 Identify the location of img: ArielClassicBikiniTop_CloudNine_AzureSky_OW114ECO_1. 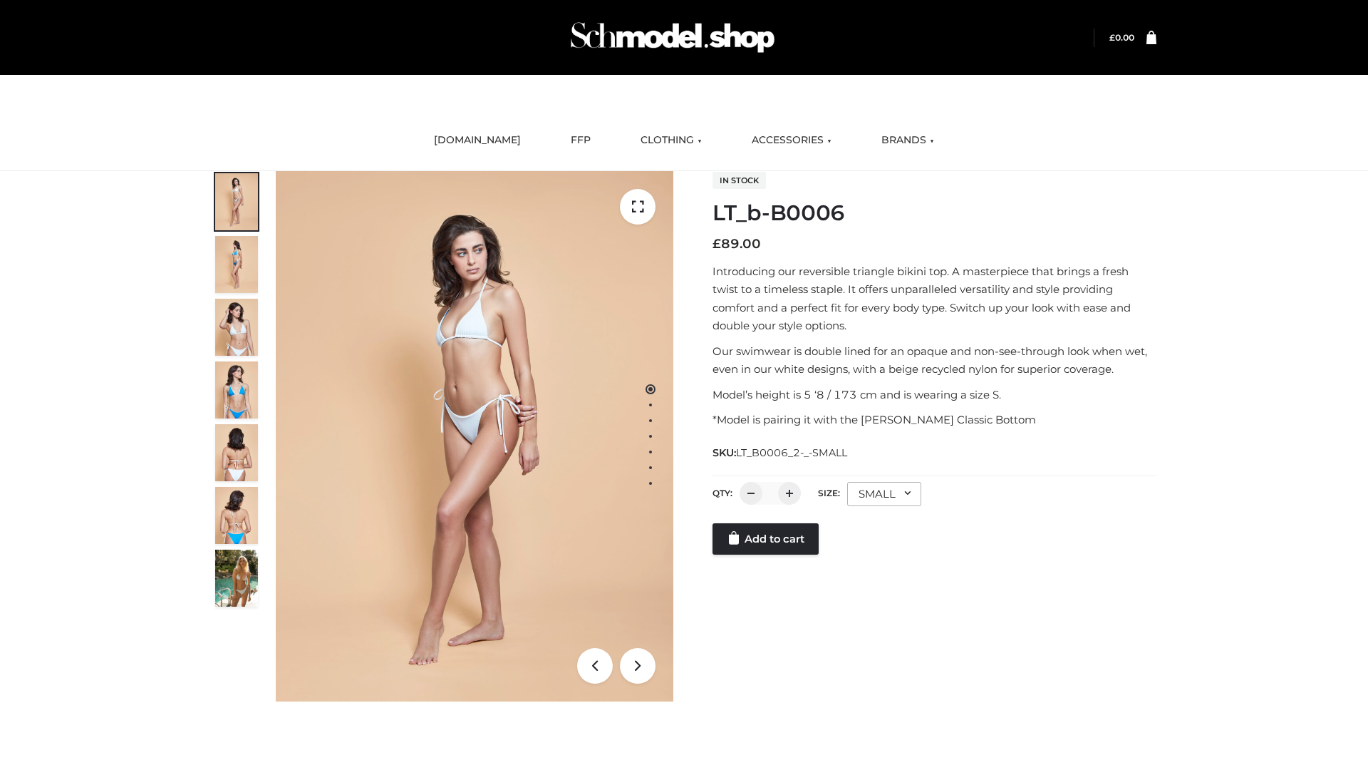
(475, 436).